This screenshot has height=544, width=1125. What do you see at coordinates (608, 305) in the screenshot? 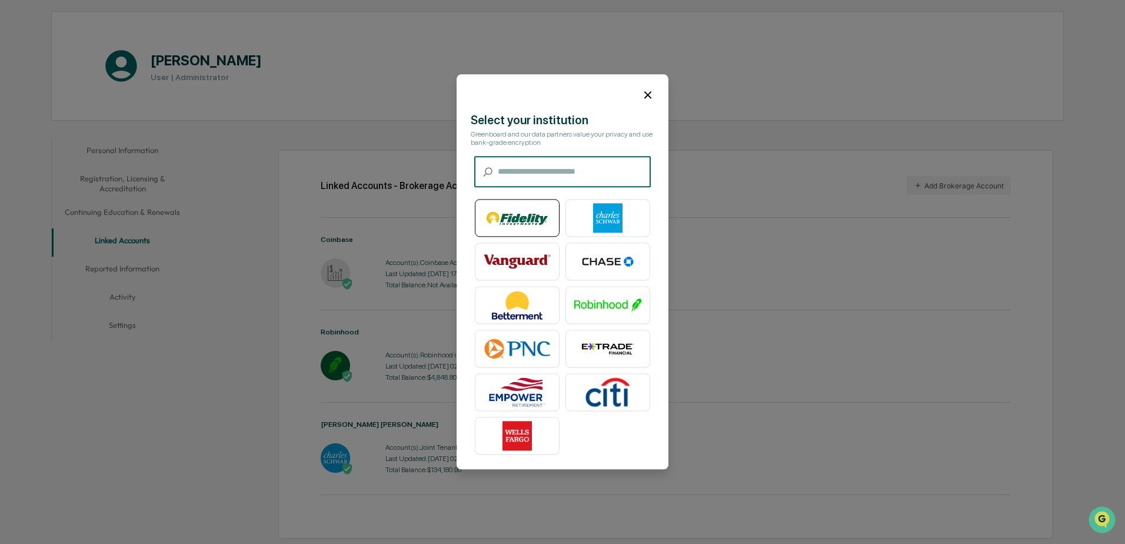
I see `img: Robinhood` at bounding box center [608, 305].